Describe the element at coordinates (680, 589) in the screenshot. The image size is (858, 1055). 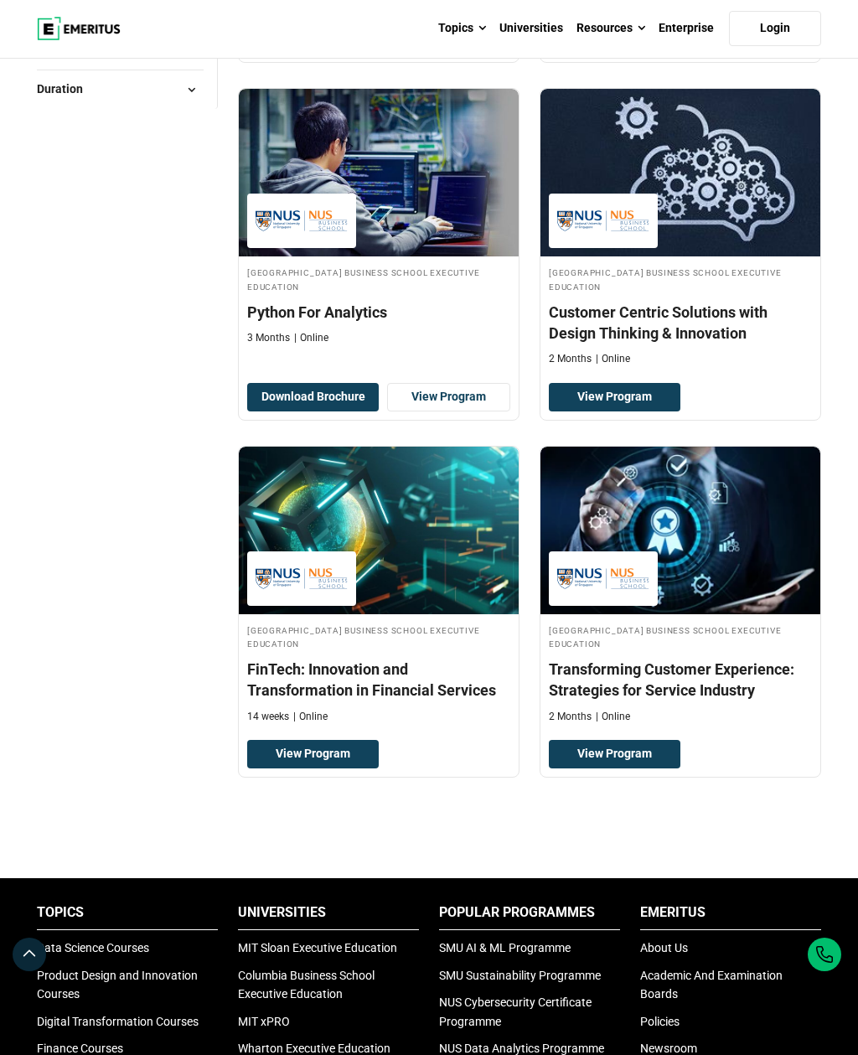
I see `a: Leadership Course by National University of Singapore Business School Executive Education - Natio...` at that location.